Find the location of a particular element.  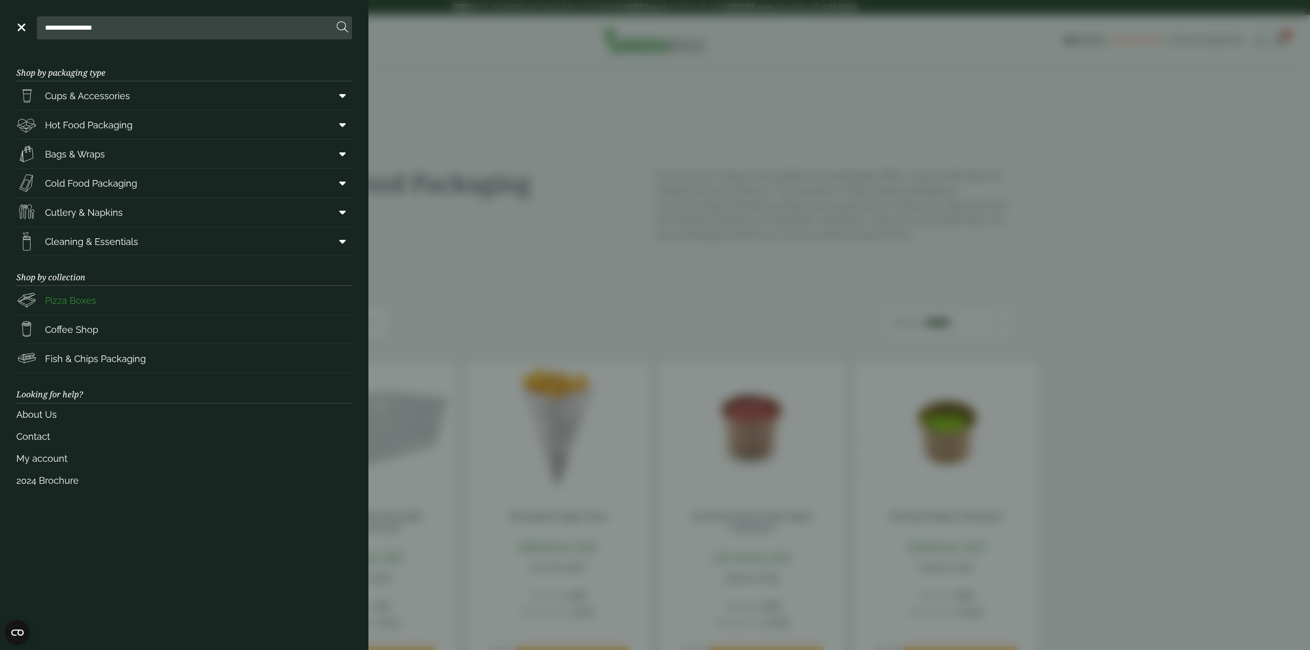

span: Coffee Shop is located at coordinates (72, 330).